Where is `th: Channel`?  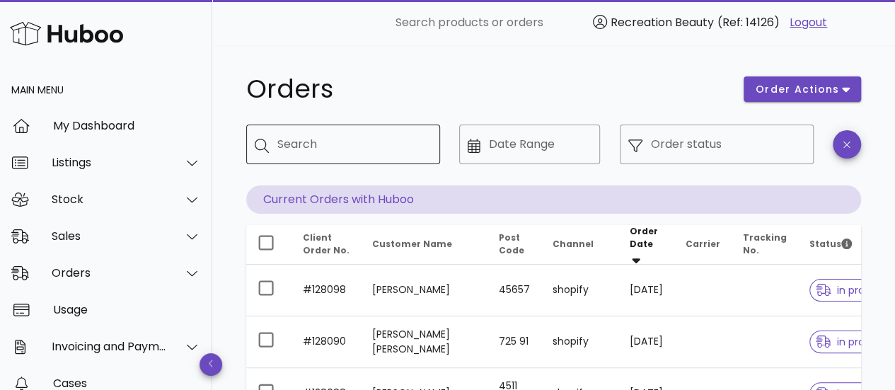
th: Channel is located at coordinates (579, 245).